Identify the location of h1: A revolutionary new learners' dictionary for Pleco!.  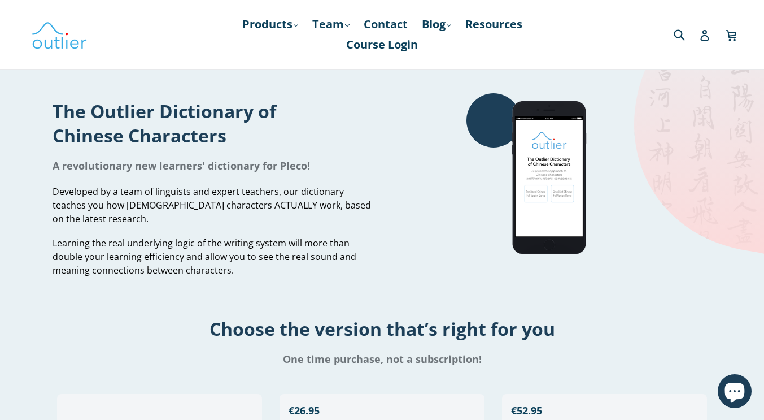
(213, 165).